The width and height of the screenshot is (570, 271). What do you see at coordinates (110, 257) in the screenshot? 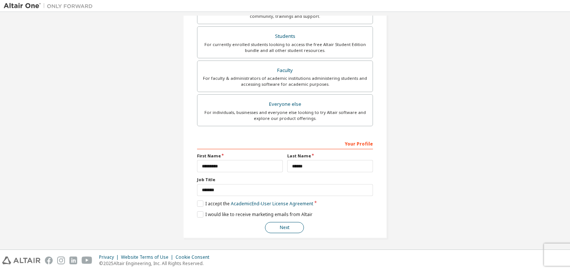
I see `div: Privacy` at bounding box center [110, 257].